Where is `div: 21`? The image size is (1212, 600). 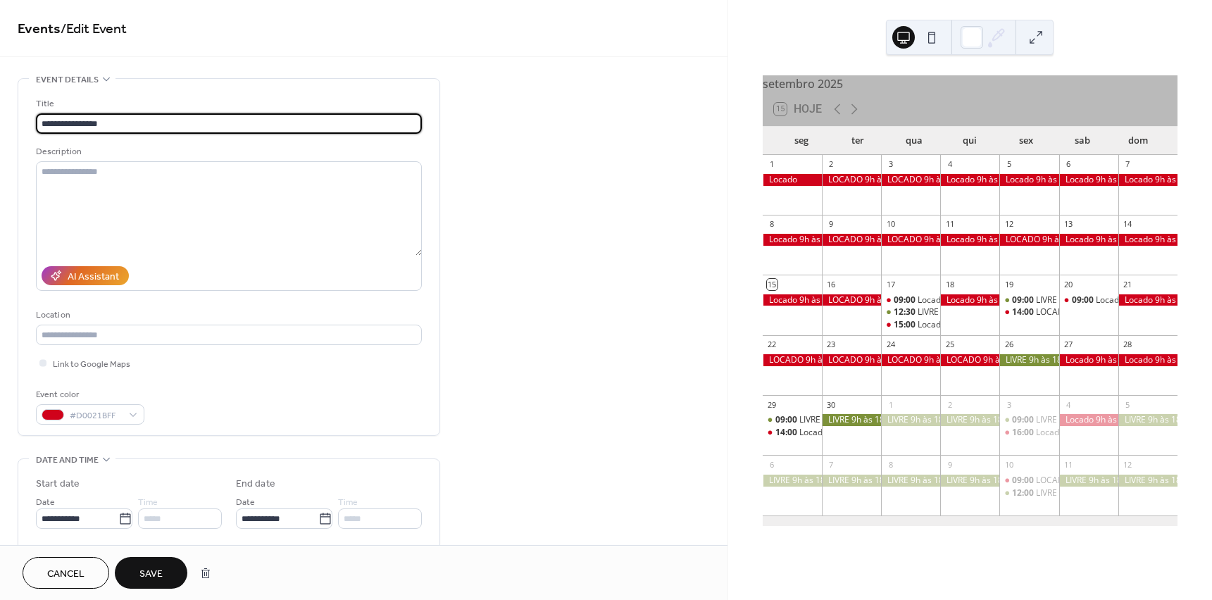
div: 21 is located at coordinates (1128, 284).